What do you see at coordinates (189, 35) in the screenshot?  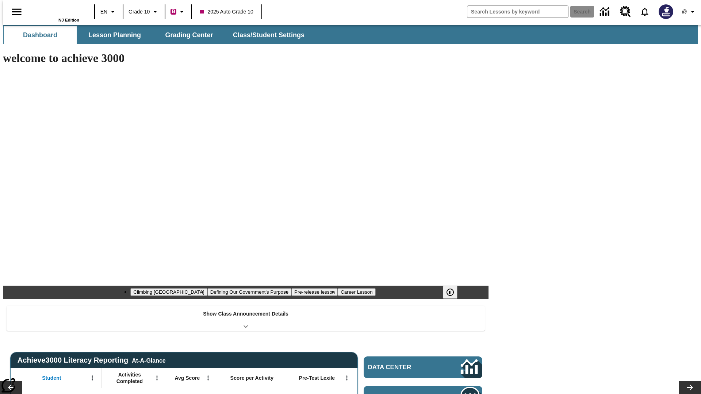 I see `button: Grading Center` at bounding box center [189, 35].